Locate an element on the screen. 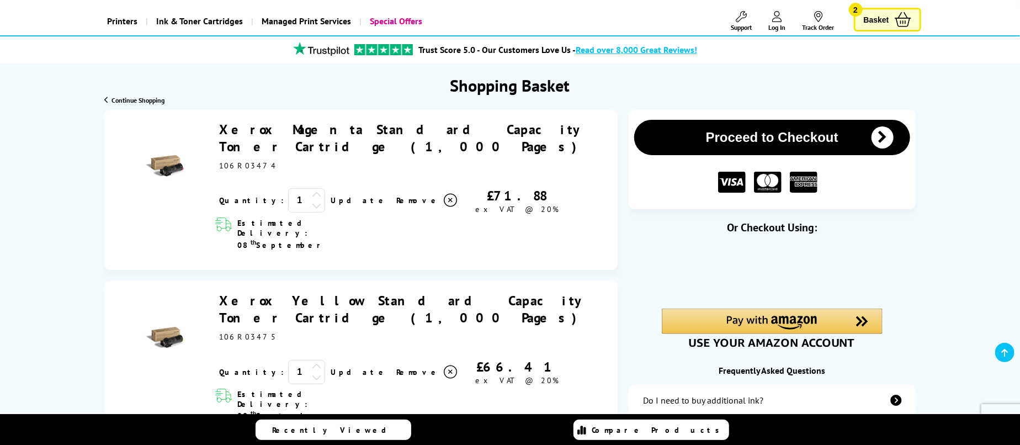 The height and width of the screenshot is (445, 1020). a: Ink & Toner Cartridges is located at coordinates (198, 21).